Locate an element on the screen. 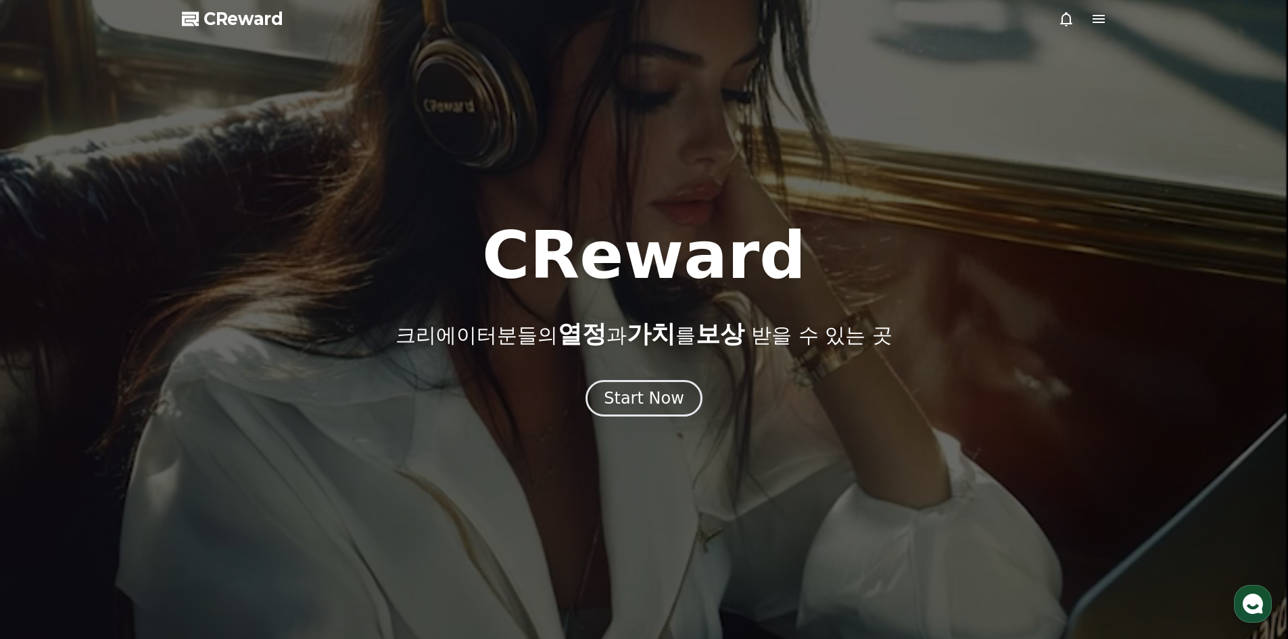  span: 가치 is located at coordinates (651, 333).